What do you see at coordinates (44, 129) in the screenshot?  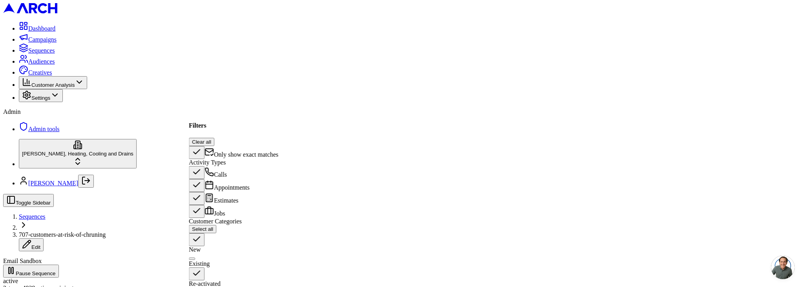 I see `span: Admin tools` at bounding box center [44, 129].